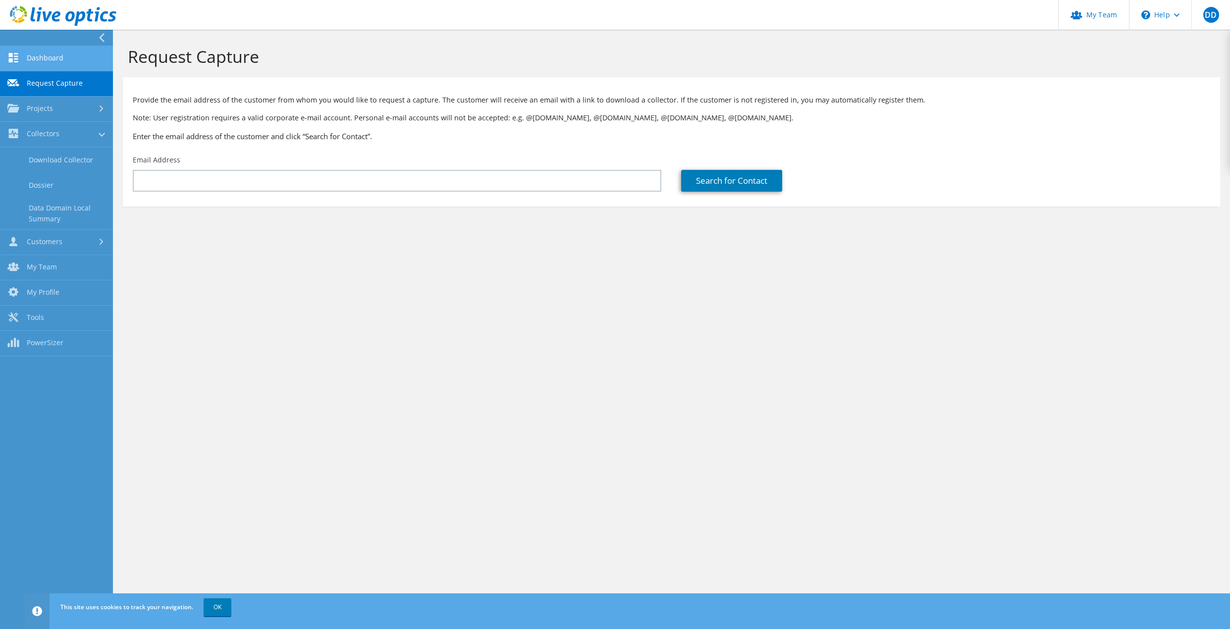 This screenshot has width=1230, height=629. What do you see at coordinates (218, 608) in the screenshot?
I see `a: OK` at bounding box center [218, 608].